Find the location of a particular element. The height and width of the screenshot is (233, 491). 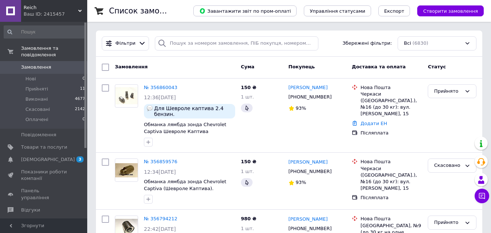

div: Скасовано is located at coordinates (448, 165).